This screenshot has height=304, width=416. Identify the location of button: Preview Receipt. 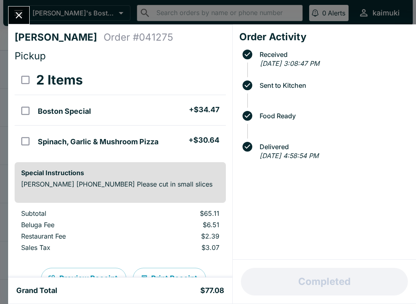
(84, 278).